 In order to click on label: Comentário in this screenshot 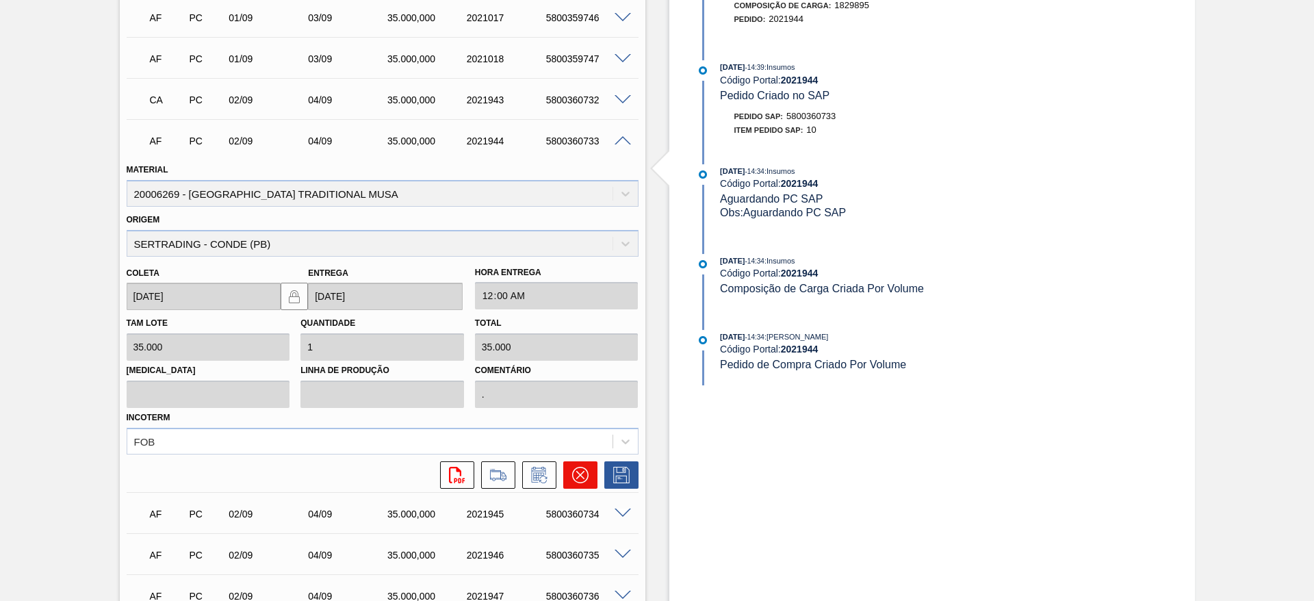, I will do `click(556, 370)`.